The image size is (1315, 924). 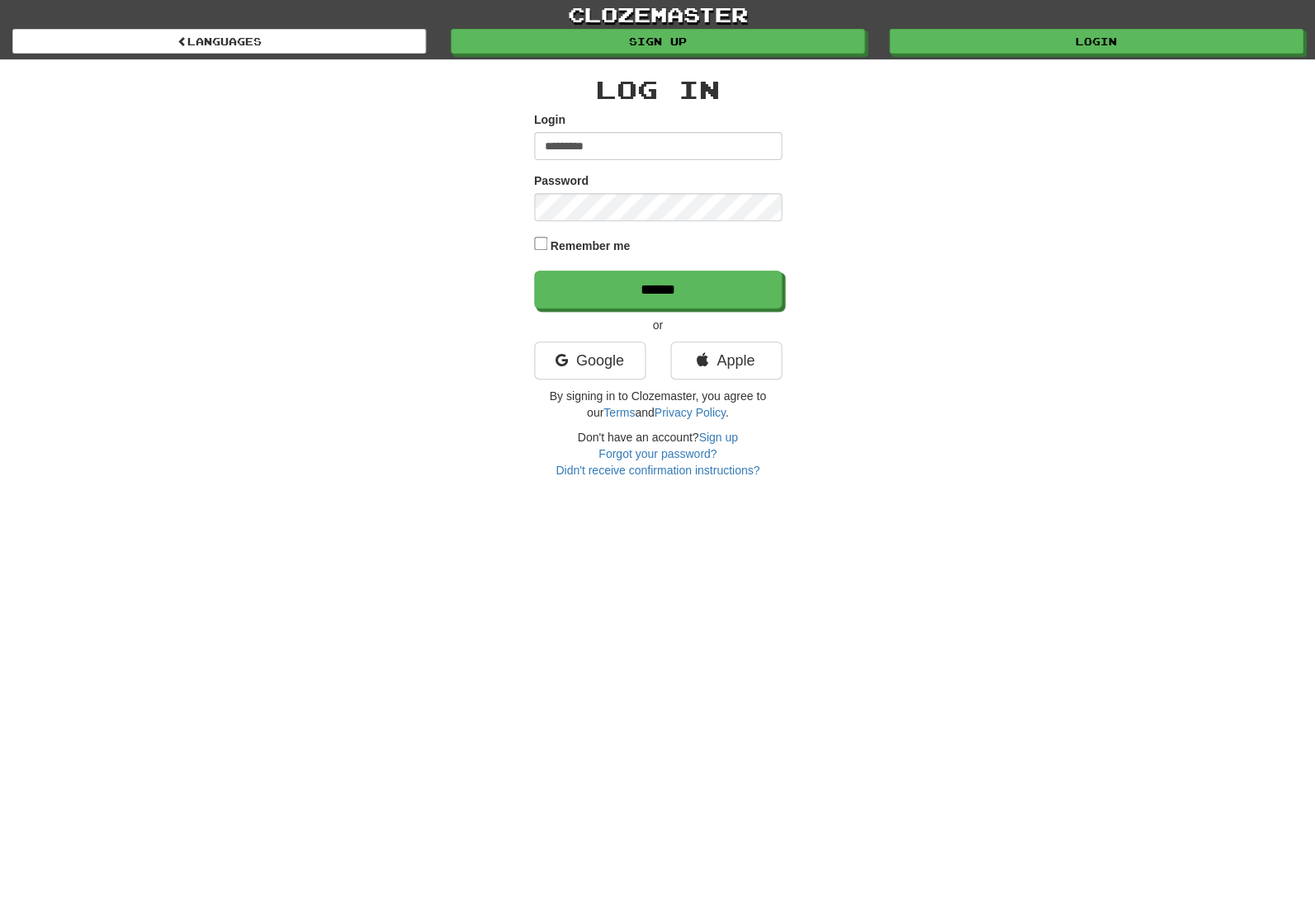 What do you see at coordinates (550, 119) in the screenshot?
I see `label: Login` at bounding box center [550, 119].